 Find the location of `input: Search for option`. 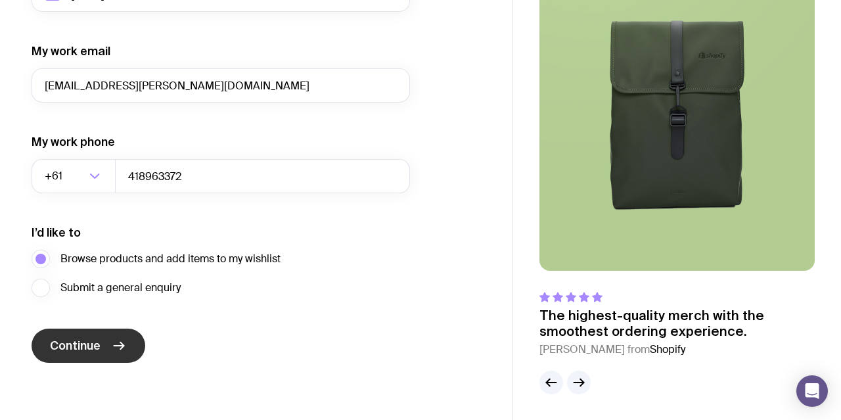

input: Search for option is located at coordinates (75, 176).